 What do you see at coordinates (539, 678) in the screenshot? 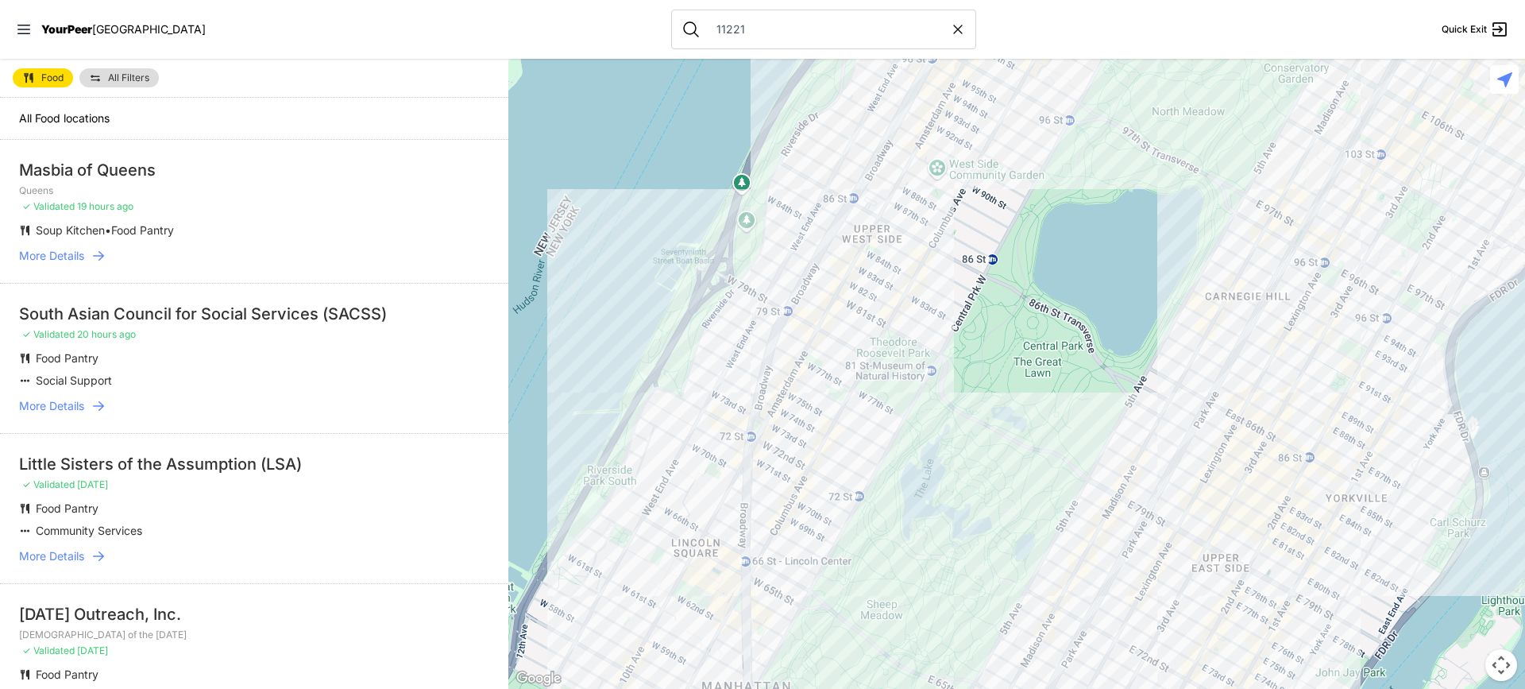
I see `img: Google` at bounding box center [539, 678].